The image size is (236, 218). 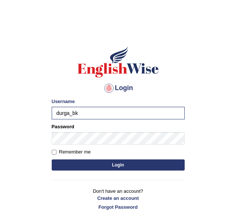 What do you see at coordinates (118, 199) in the screenshot?
I see `p: Don't have an account?` at bounding box center [118, 199].